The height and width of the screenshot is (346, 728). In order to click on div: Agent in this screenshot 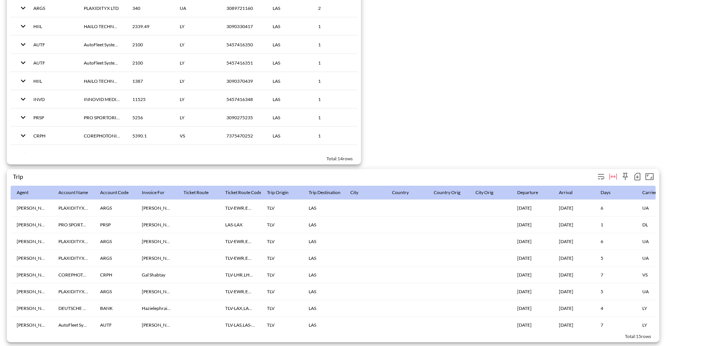, I will do `click(22, 192)`.